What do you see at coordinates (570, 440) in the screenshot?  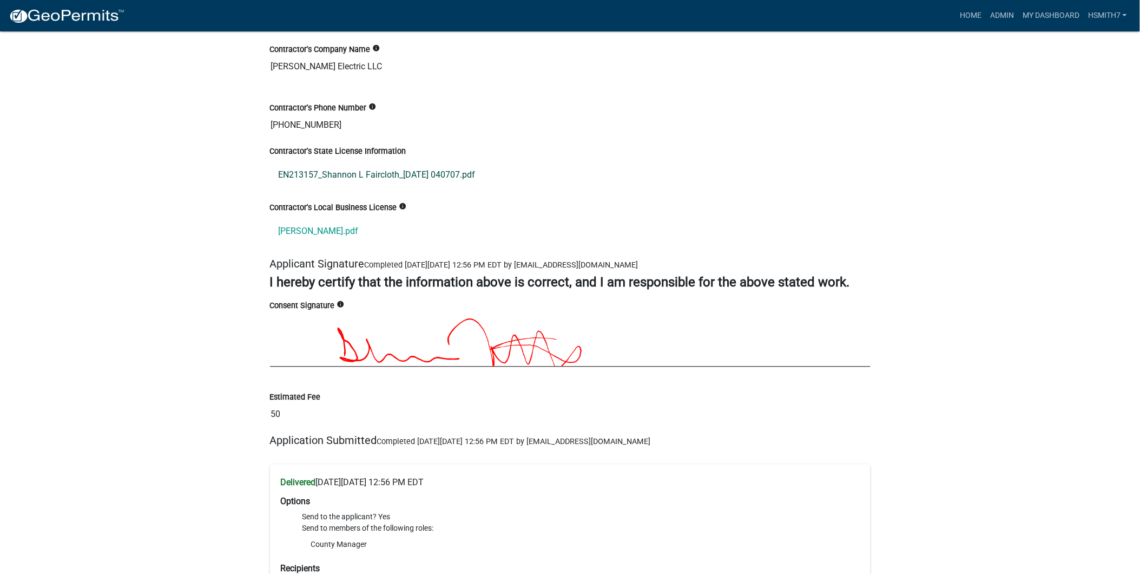 I see `h5: Application Submitted` at bounding box center [570, 440].